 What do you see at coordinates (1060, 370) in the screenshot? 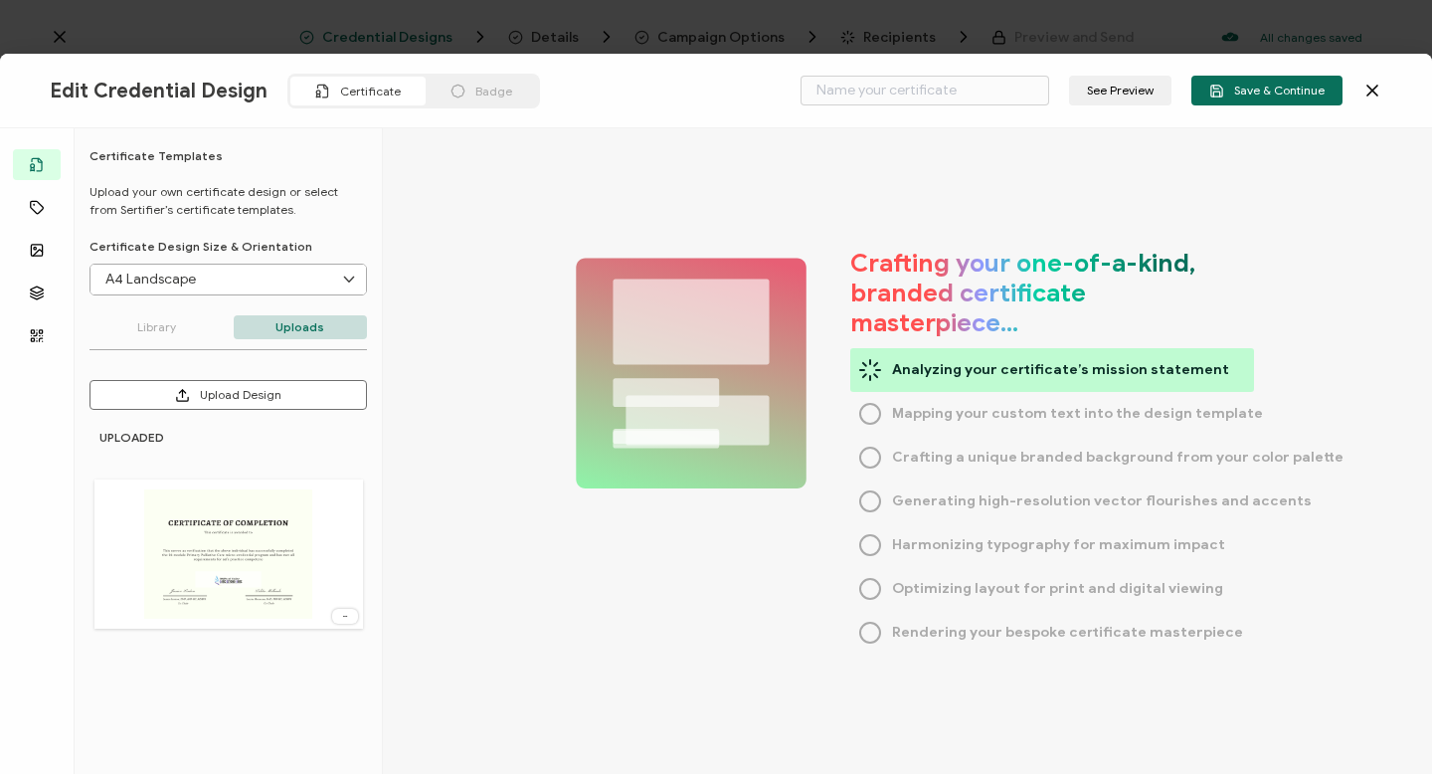
I see `span: Analyzing your certificate’s mission statement` at bounding box center [1060, 370].